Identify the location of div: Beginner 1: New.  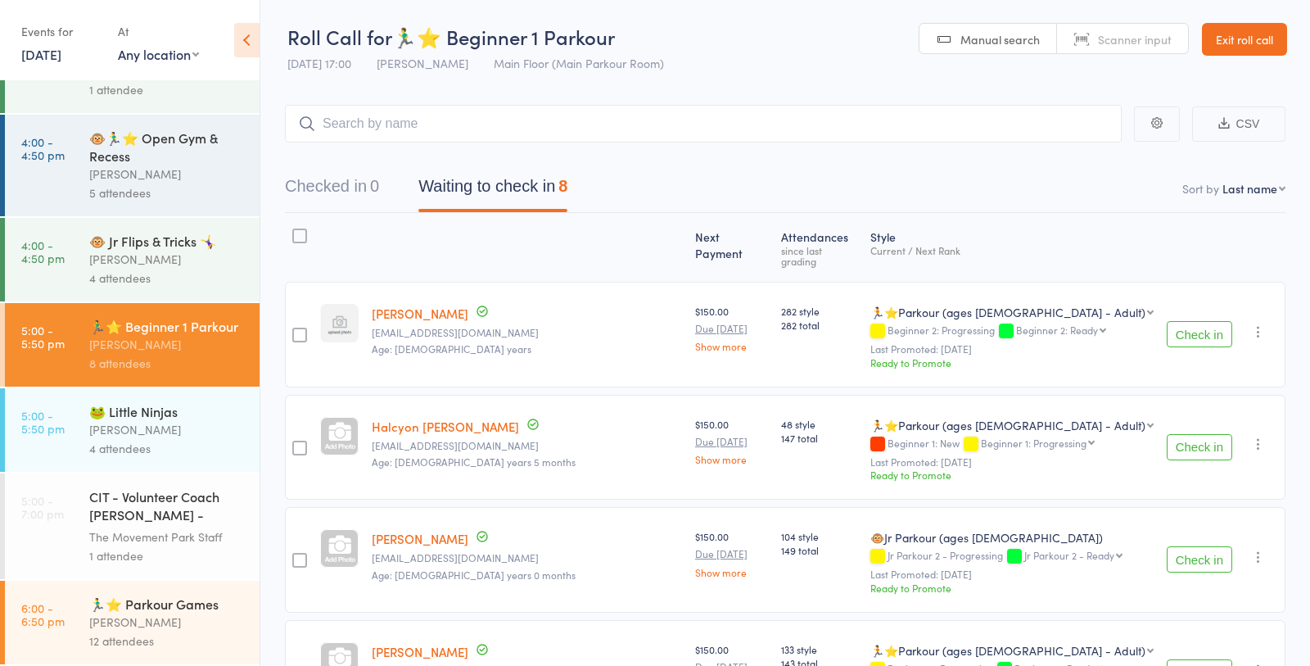
(1012, 444).